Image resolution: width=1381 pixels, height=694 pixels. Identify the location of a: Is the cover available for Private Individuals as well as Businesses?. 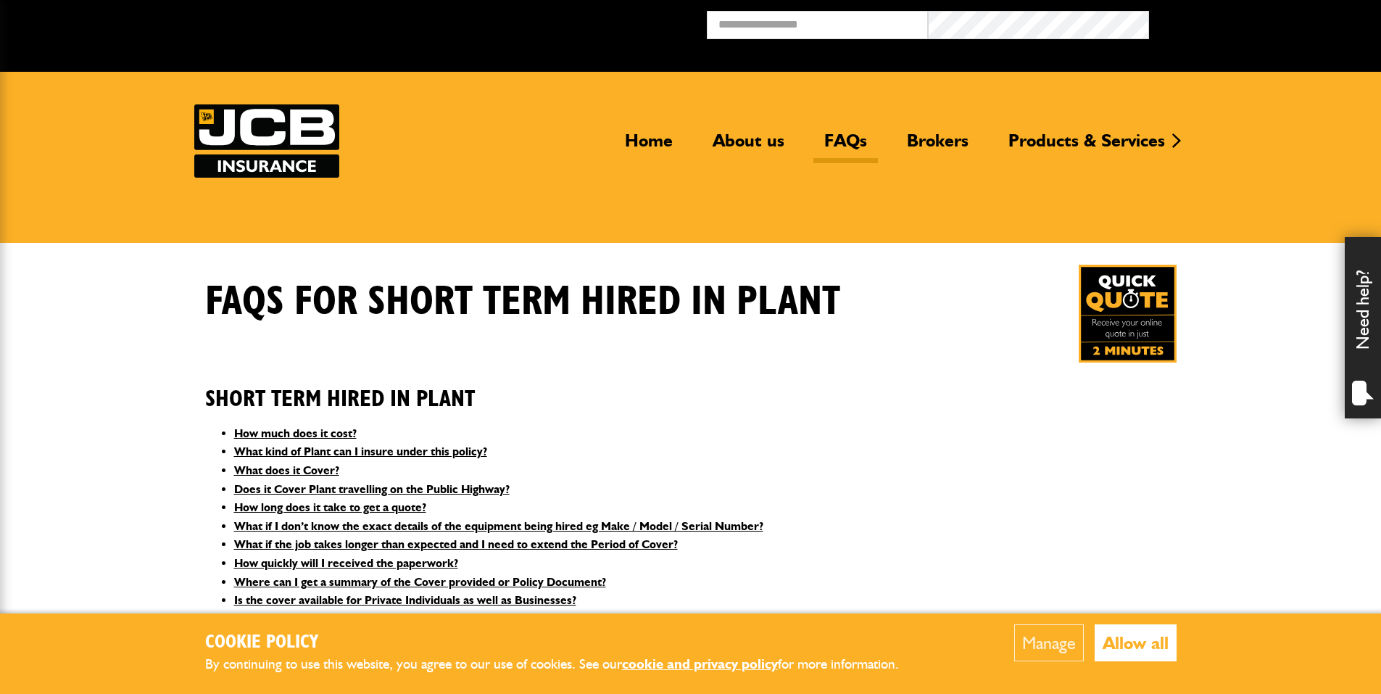
(405, 600).